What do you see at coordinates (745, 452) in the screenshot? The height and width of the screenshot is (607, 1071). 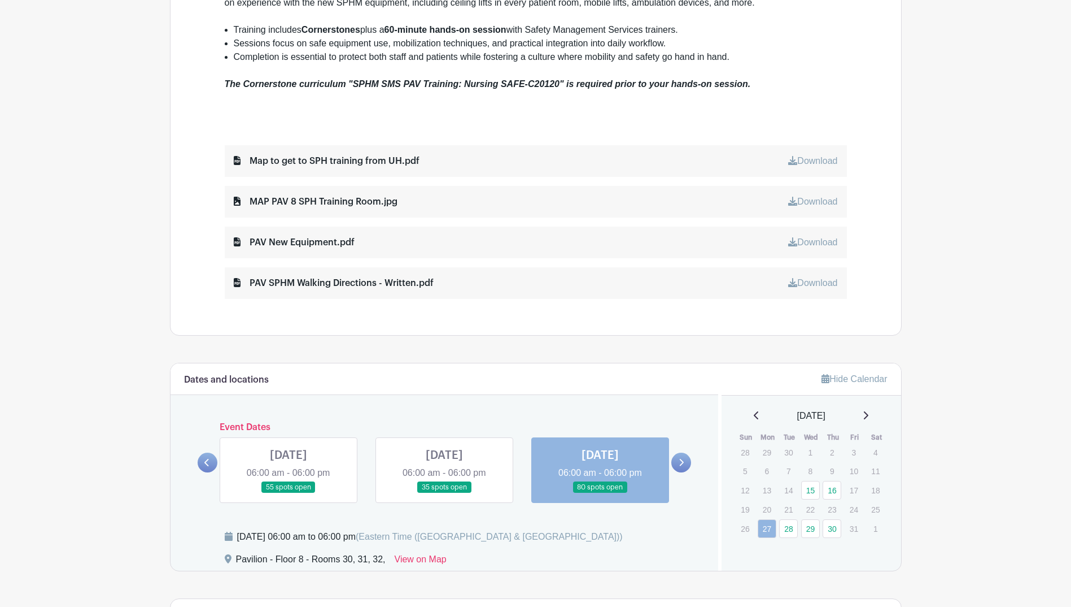 I see `p: 28` at bounding box center [745, 452].